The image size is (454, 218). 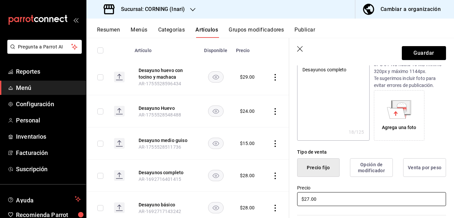 I want to click on button: Grupos modificadores, so click(x=256, y=32).